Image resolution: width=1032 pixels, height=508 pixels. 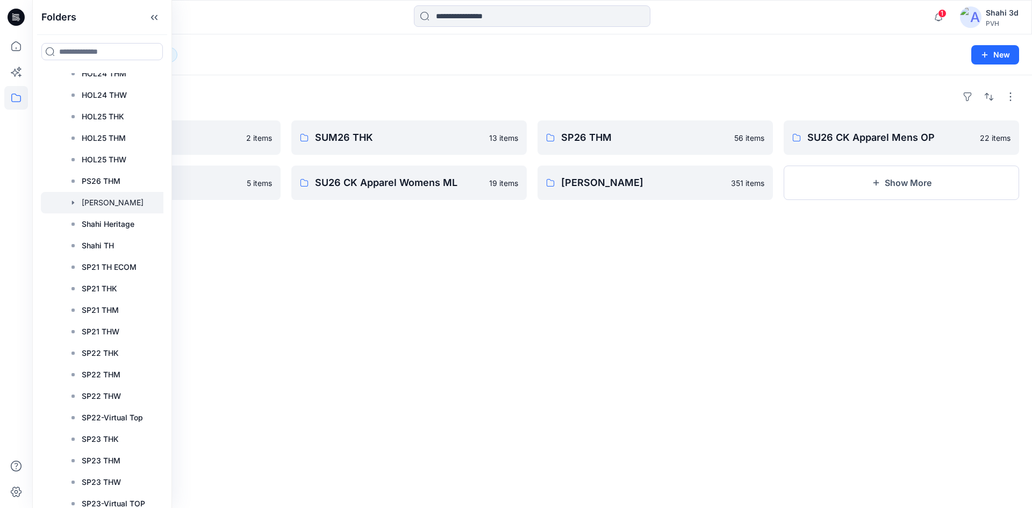 What do you see at coordinates (104, 160) in the screenshot?
I see `p: HOL25 THW` at bounding box center [104, 160].